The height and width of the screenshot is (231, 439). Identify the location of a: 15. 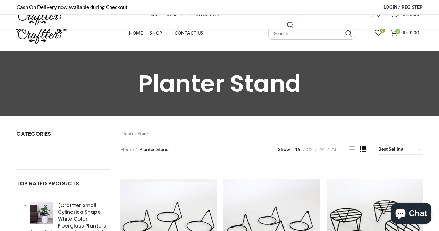
(298, 149).